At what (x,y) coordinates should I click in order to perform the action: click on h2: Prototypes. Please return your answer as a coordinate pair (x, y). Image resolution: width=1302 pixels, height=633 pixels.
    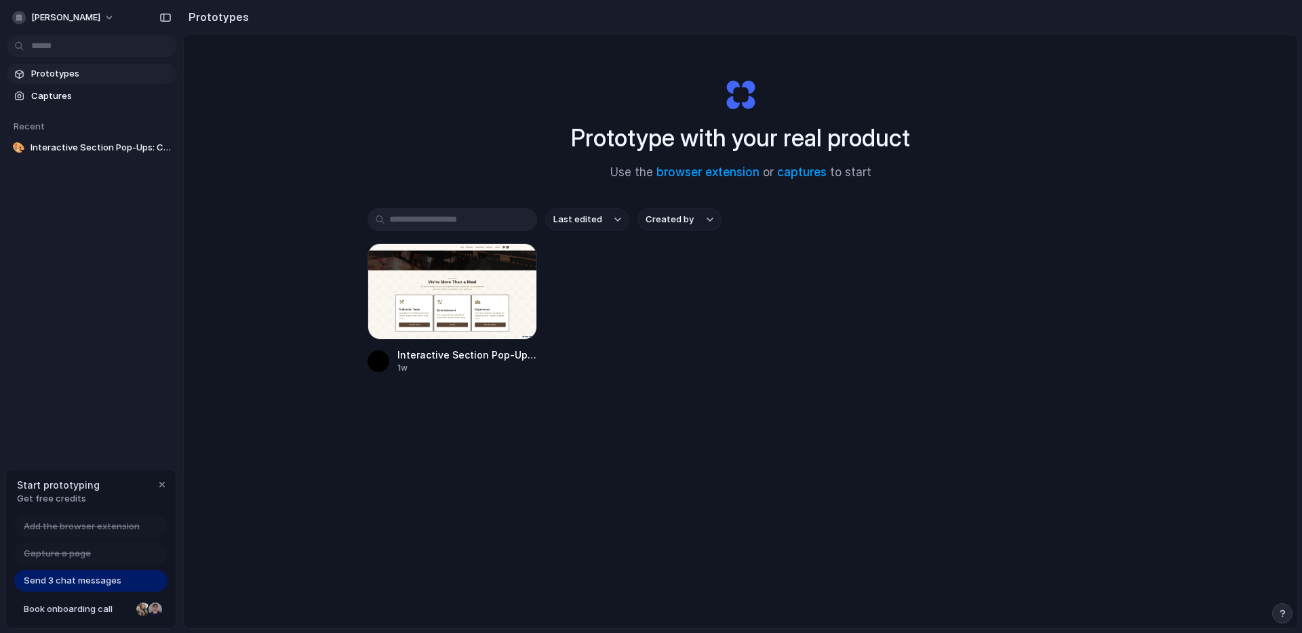
    Looking at the image, I should click on (216, 17).